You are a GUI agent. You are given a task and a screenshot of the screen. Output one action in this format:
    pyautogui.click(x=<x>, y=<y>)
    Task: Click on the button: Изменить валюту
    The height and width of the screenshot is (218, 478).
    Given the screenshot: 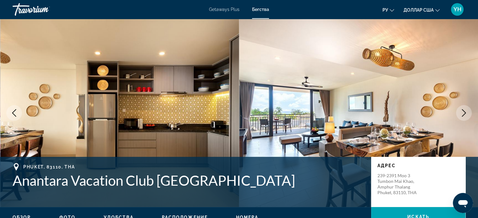 What is the action you would take?
    pyautogui.click(x=421, y=10)
    